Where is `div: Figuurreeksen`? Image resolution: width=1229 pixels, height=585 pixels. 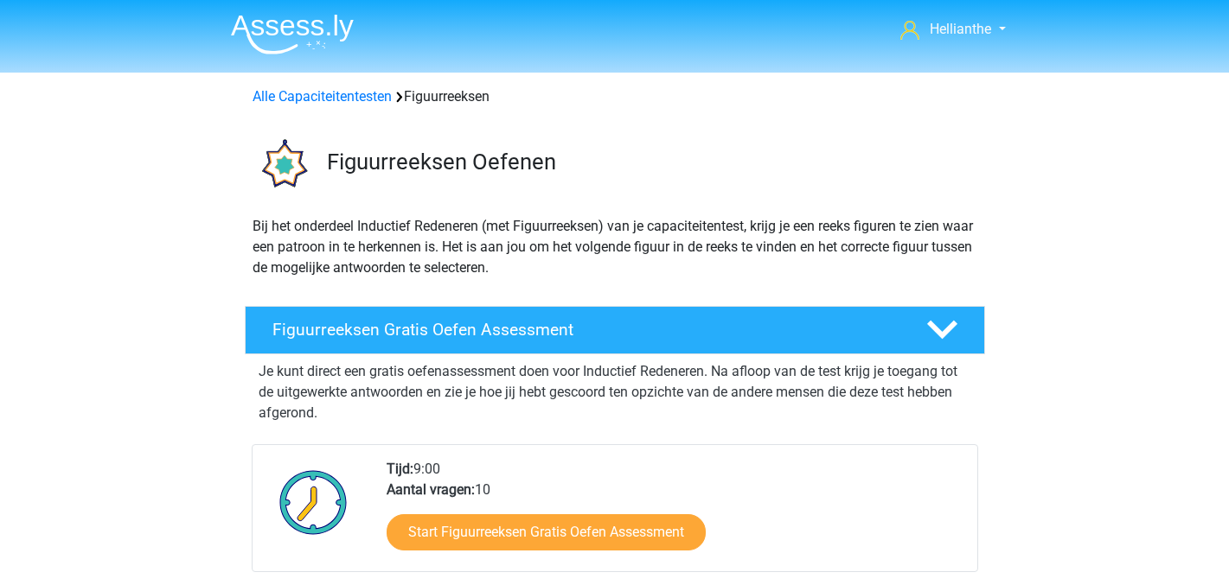
div: Figuurreeksen is located at coordinates (615, 97).